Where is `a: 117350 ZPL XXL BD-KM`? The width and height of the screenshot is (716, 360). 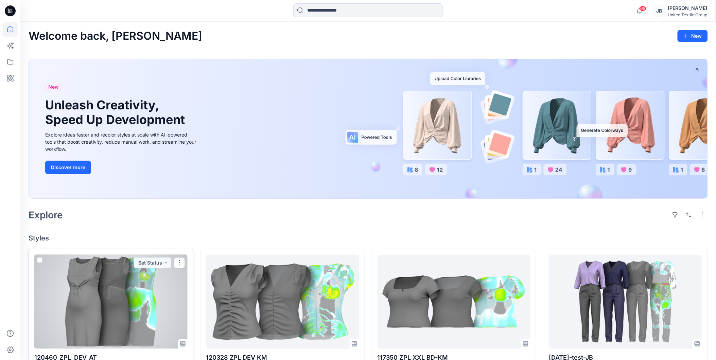
a: 117350 ZPL XXL BD-KM is located at coordinates (454, 302).